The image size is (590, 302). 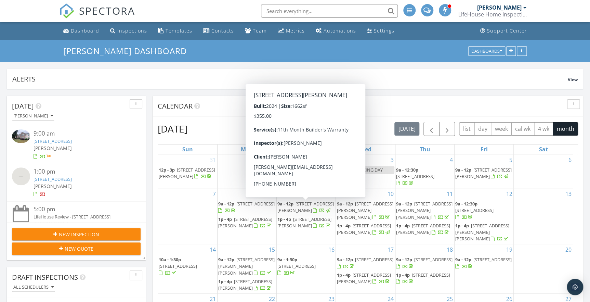 What do you see at coordinates (484, 149) in the screenshot?
I see `a: Friday` at bounding box center [484, 149].